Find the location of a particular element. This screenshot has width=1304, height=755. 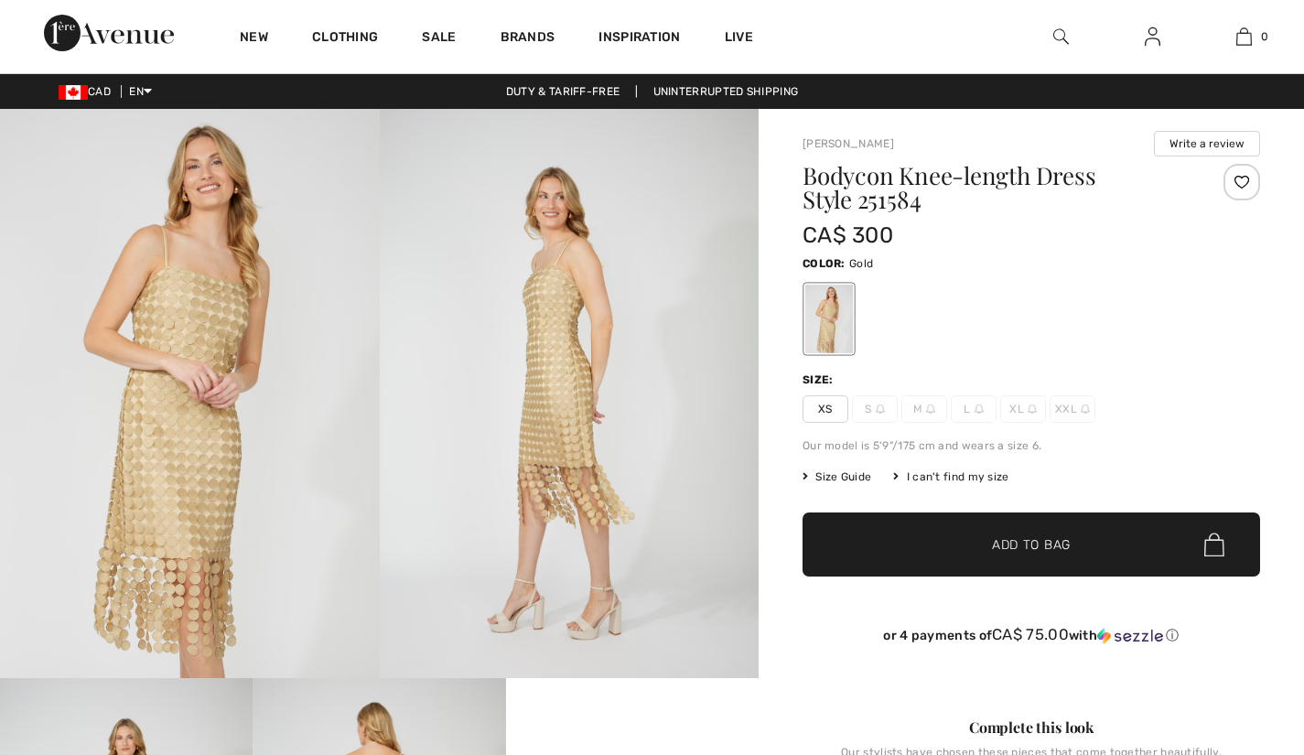

img: My Info is located at coordinates (1152, 37).